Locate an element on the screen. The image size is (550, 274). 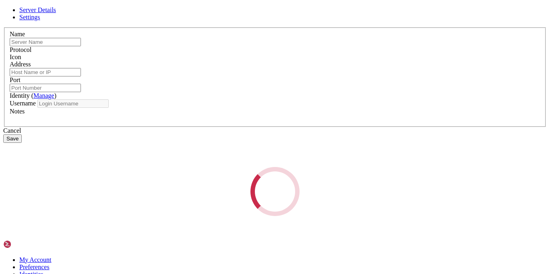
a: Server Details is located at coordinates (37, 10).